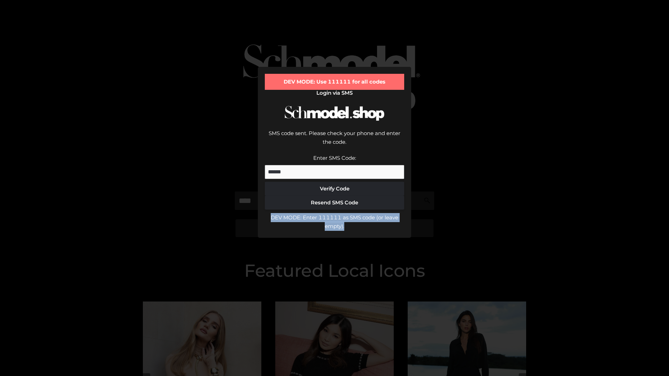 This screenshot has width=669, height=376. What do you see at coordinates (335, 158) in the screenshot?
I see `label: Enter SMS Code:` at bounding box center [335, 158].